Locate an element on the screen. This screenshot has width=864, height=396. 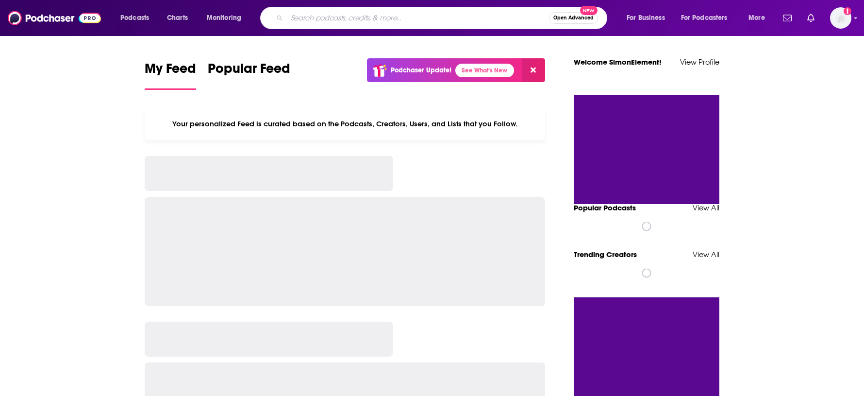
span: For Podcasters is located at coordinates (704, 18).